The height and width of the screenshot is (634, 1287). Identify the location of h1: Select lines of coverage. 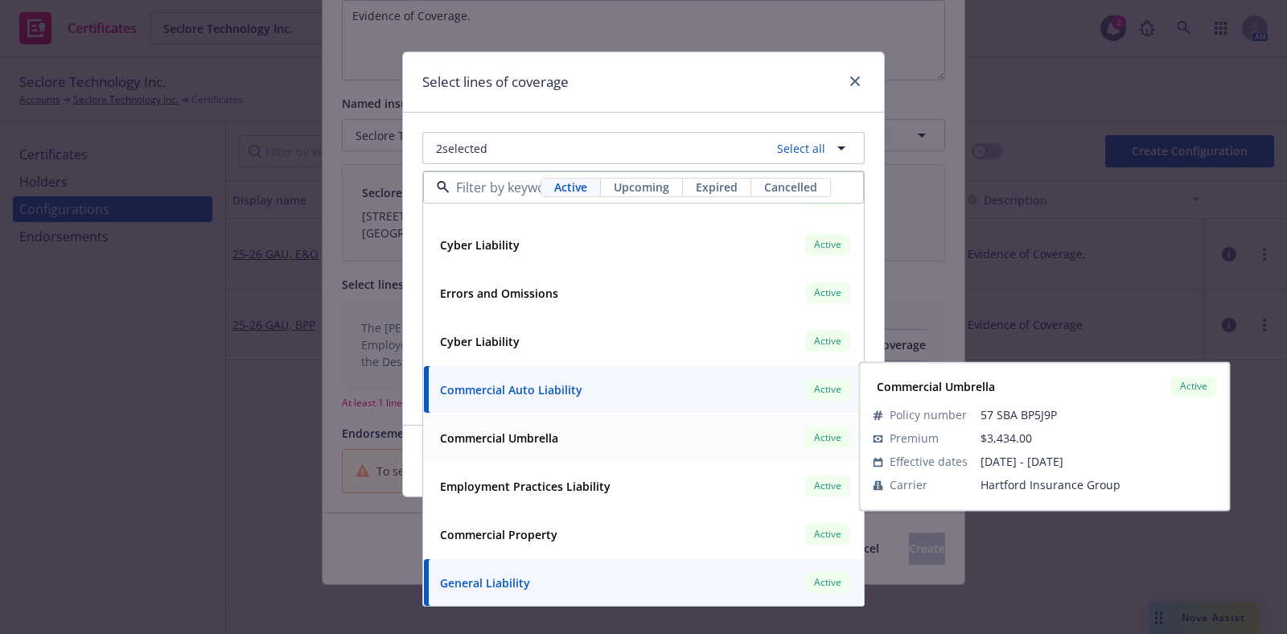
(496, 82).